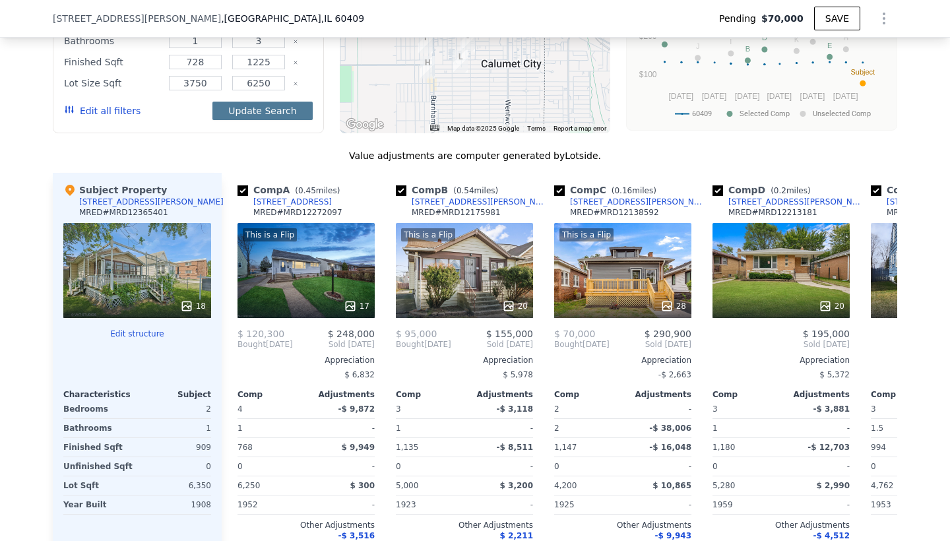 This screenshot has width=950, height=541. What do you see at coordinates (783, 18) in the screenshot?
I see `span: $70,000` at bounding box center [783, 18].